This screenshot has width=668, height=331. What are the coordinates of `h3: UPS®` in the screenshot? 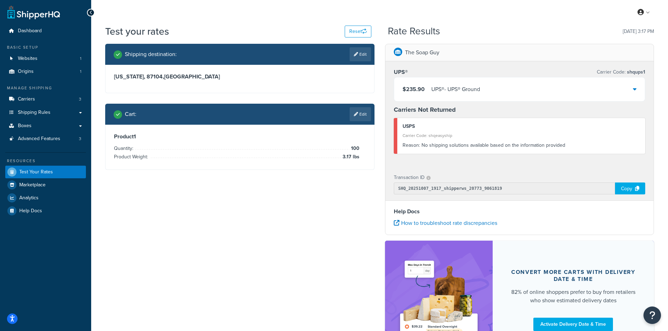 It's located at (401, 72).